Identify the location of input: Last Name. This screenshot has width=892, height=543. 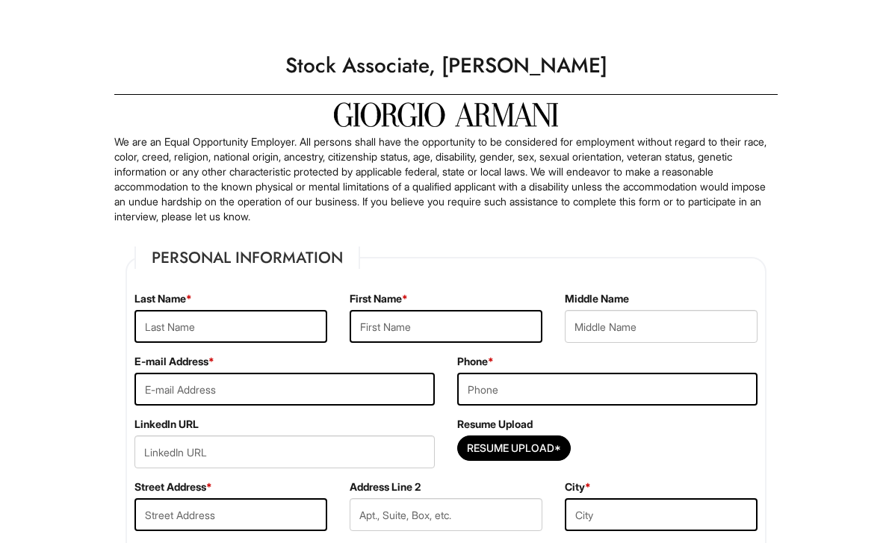
(231, 327).